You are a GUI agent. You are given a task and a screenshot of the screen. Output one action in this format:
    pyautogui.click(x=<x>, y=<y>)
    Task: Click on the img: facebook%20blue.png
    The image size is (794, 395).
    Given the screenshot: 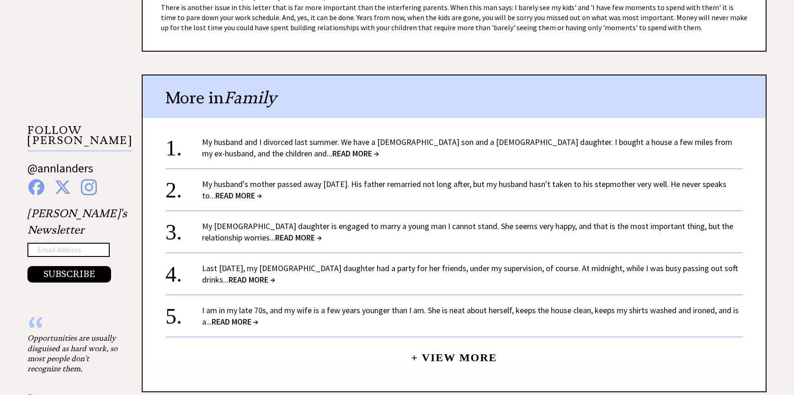 What is the action you would take?
    pyautogui.click(x=36, y=187)
    